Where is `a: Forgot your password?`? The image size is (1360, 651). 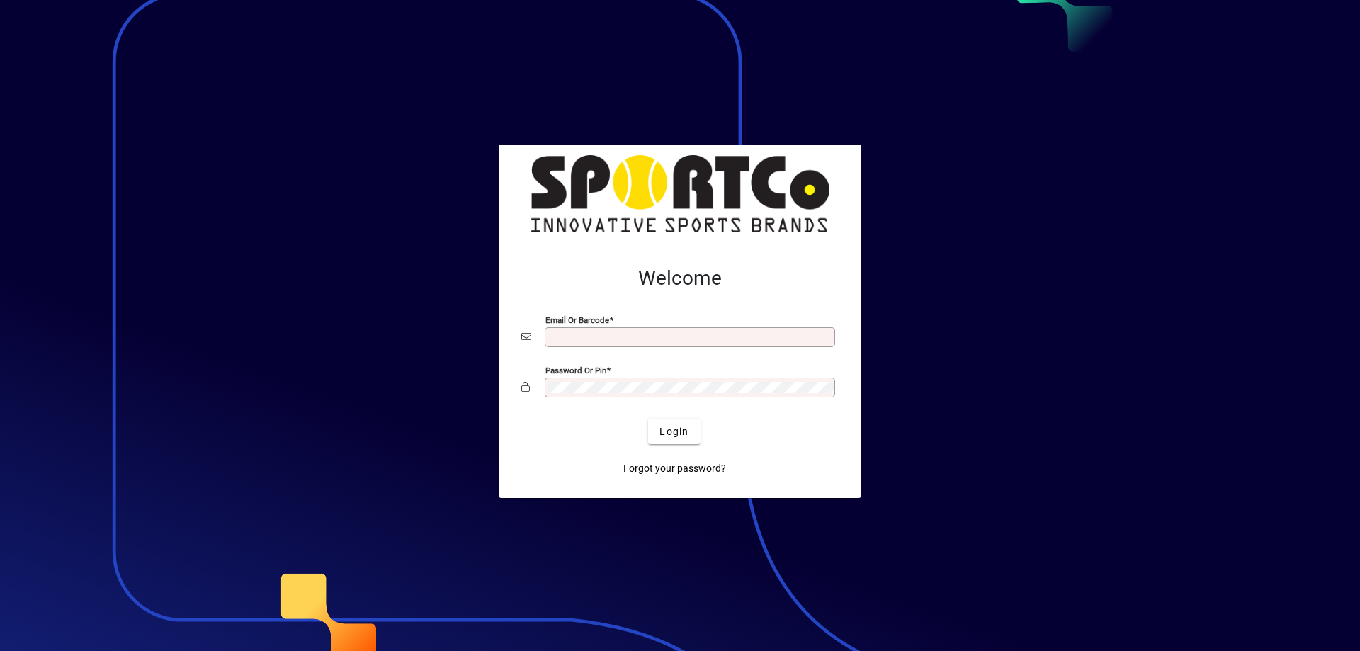
a: Forgot your password? is located at coordinates (675, 468).